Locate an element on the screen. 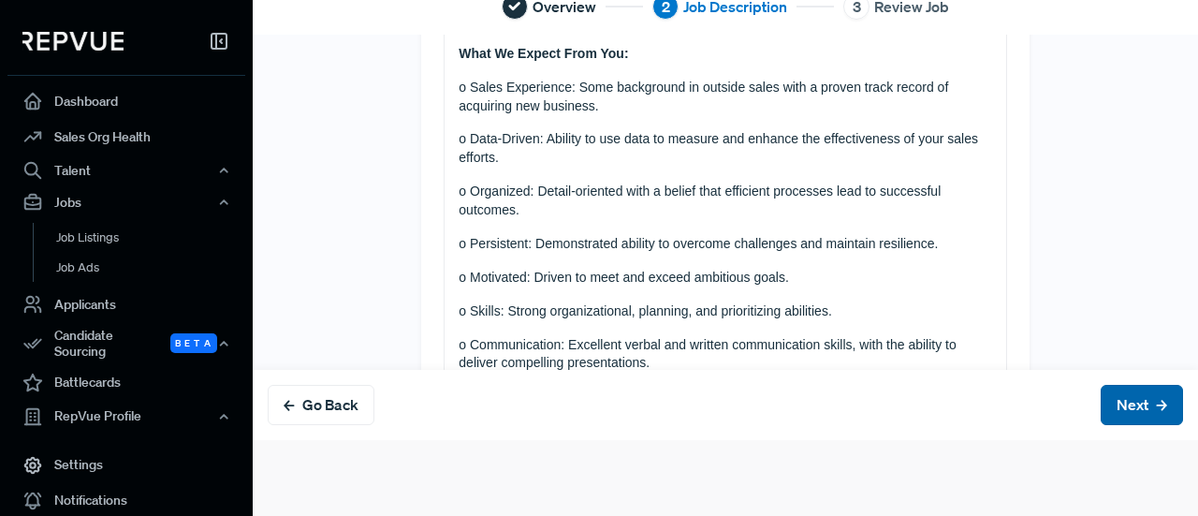  span: o Communication: Excellent verbal and written communication skills, with the ability to deliver c... is located at coordinates (709, 354).